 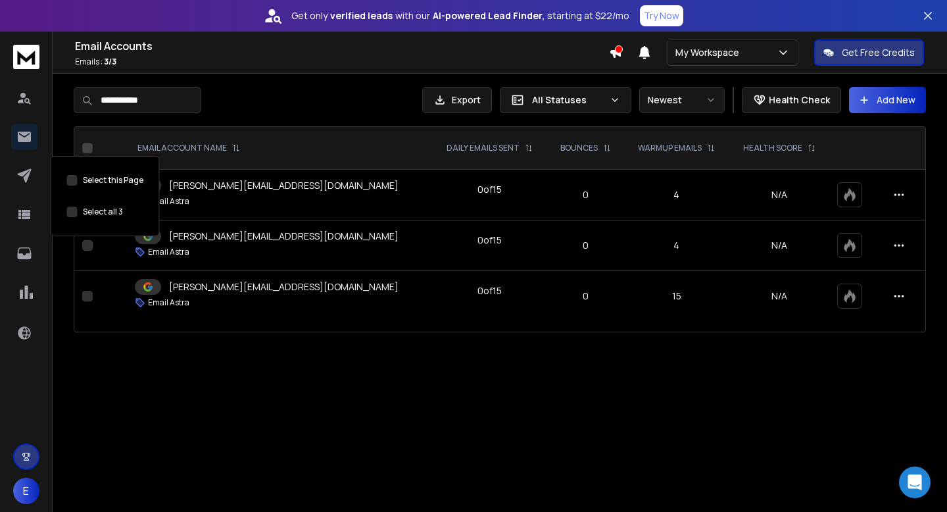 What do you see at coordinates (773, 148) in the screenshot?
I see `p: HEALTH SCORE` at bounding box center [773, 148].